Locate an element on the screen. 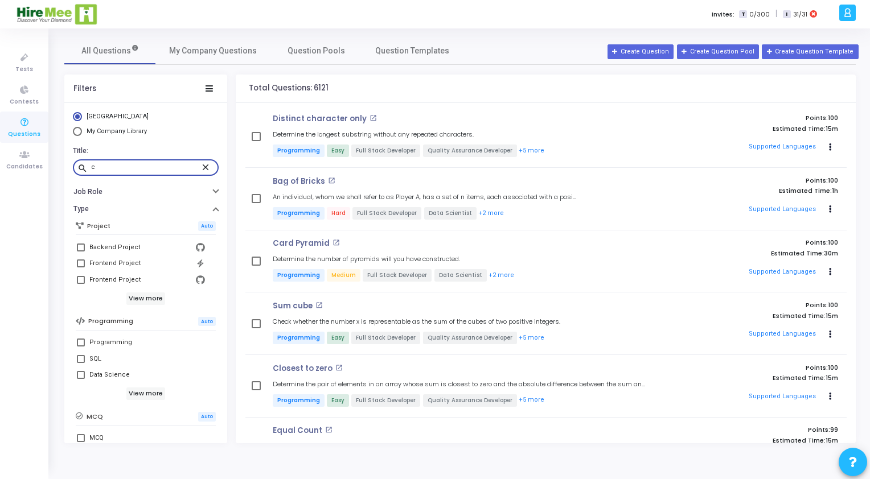 Image resolution: width=870 pixels, height=479 pixels. button: Job Role is located at coordinates (146, 191).